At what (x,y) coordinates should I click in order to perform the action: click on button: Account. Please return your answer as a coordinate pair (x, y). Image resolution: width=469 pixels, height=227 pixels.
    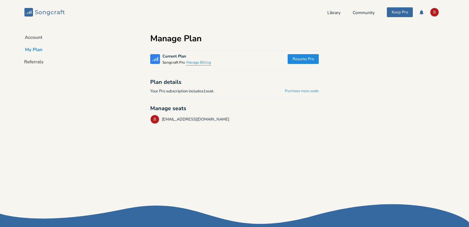
    Looking at the image, I should click on (34, 38).